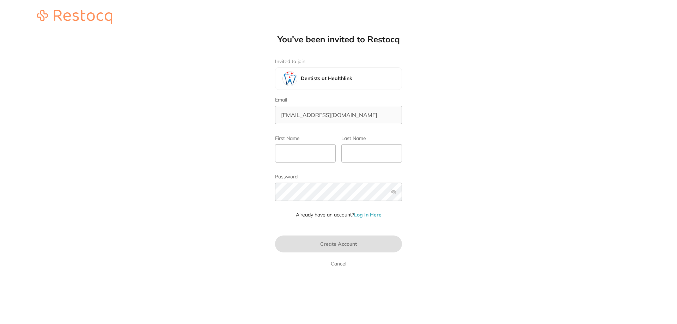 This screenshot has width=677, height=324. Describe the element at coordinates (74, 17) in the screenshot. I see `img: restocq_logo.svg` at that location.